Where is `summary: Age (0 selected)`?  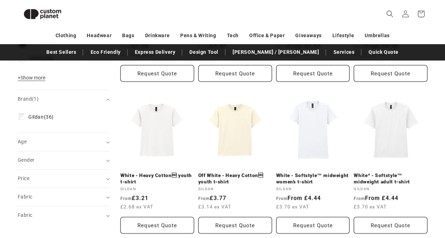 summary: Age (0 selected) is located at coordinates (64, 142).